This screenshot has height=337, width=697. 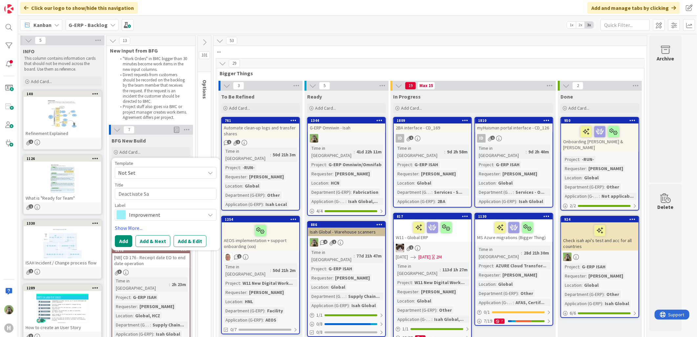 What do you see at coordinates (261, 257) in the screenshot?
I see `div: lD` at bounding box center [261, 257].